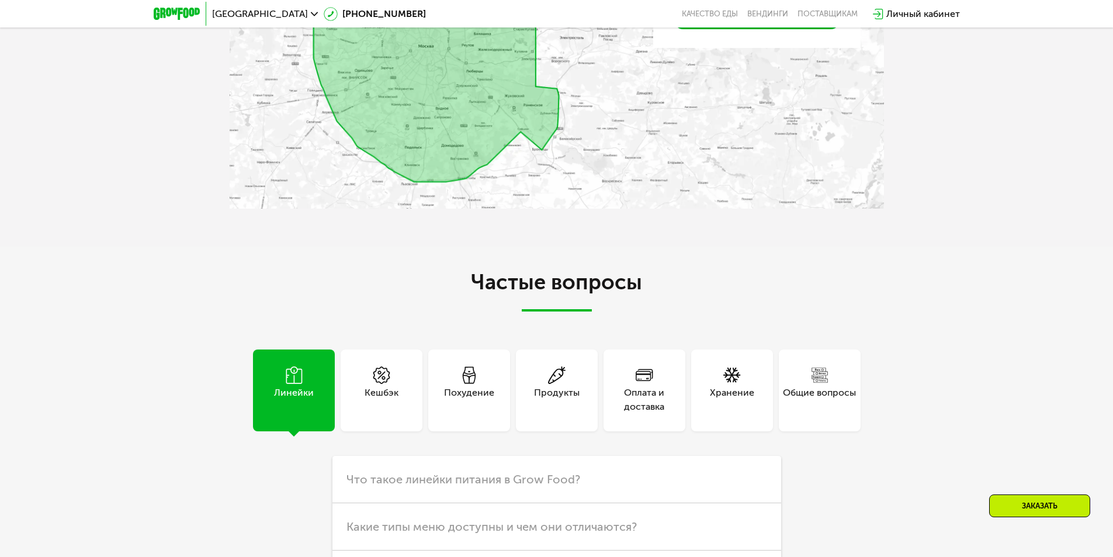 This screenshot has height=557, width=1113. I want to click on h2: Частые вопросы, so click(557, 291).